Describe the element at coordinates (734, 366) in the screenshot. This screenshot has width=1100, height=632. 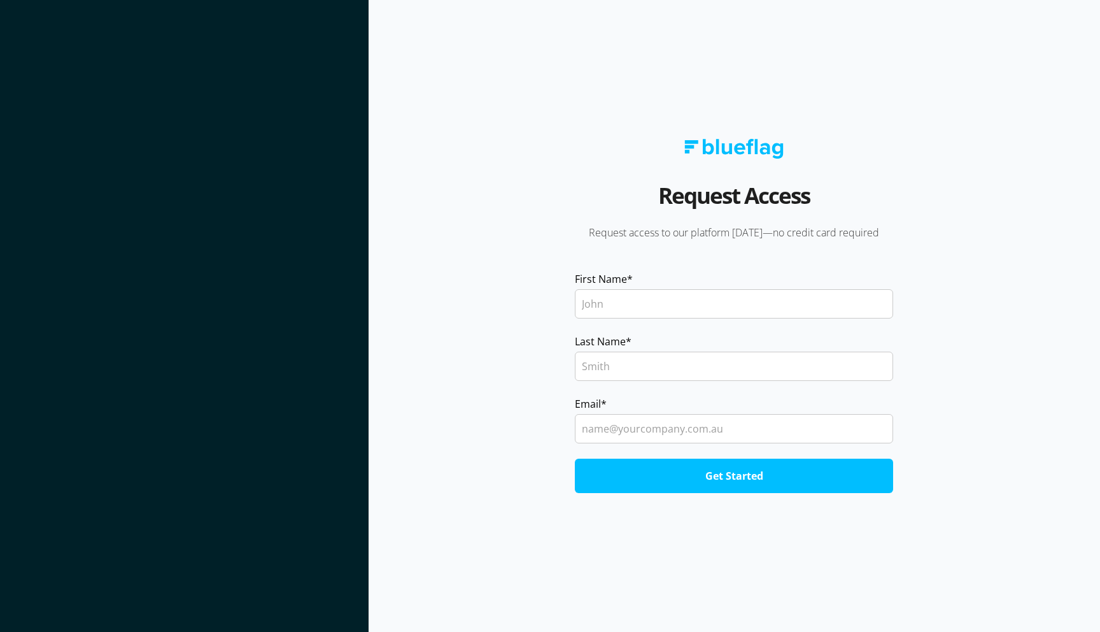
I see `input: Smith` at that location.